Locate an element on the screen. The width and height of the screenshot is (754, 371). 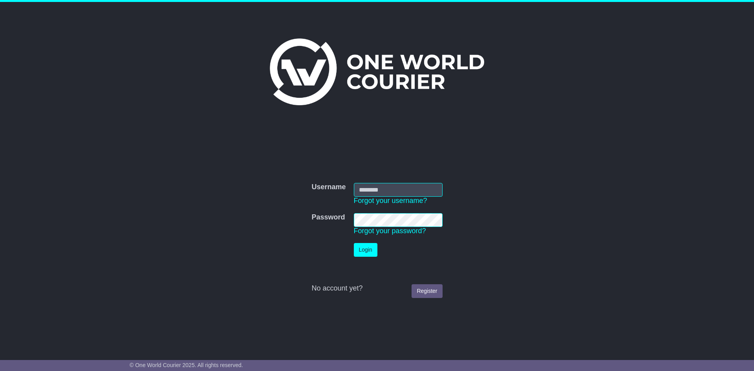
a: Forgot your password? is located at coordinates (390, 231).